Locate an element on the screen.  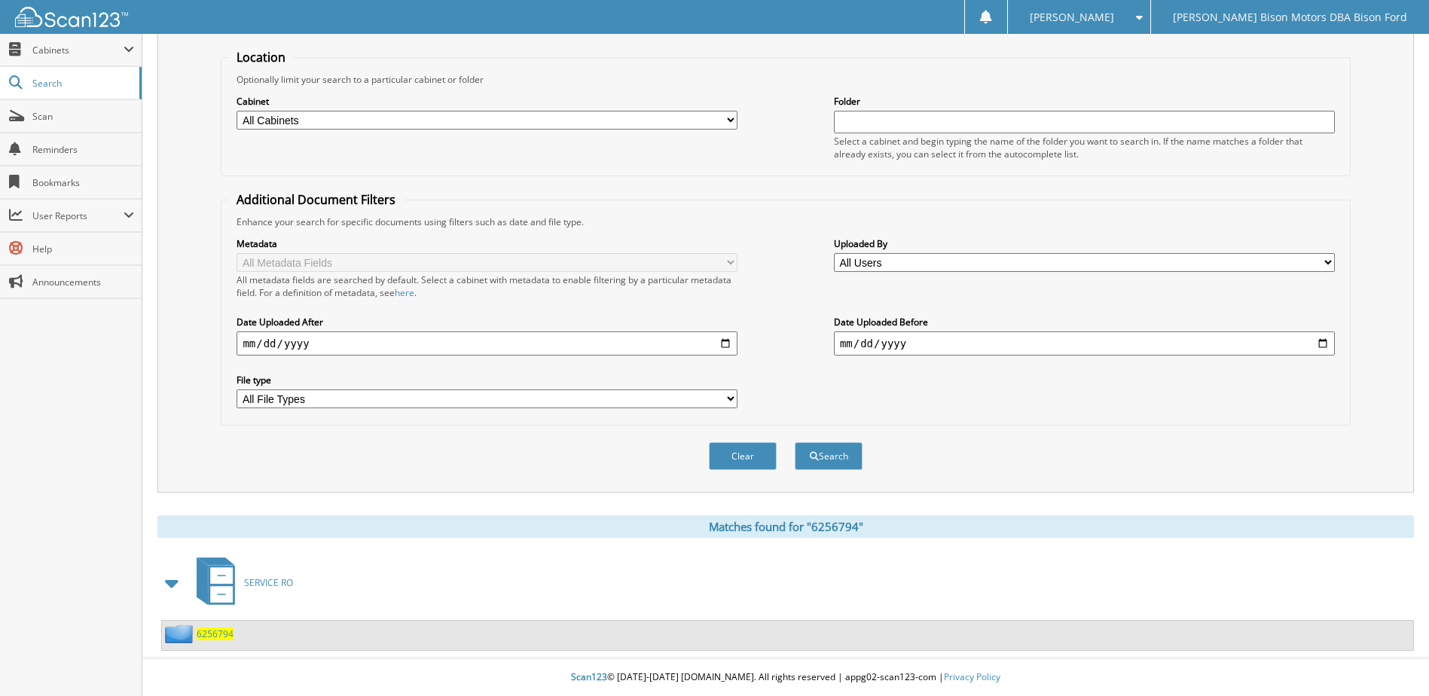
div: Select a cabinet and begin typing the name of the folder you want to search in. If the name match... is located at coordinates (1084, 148).